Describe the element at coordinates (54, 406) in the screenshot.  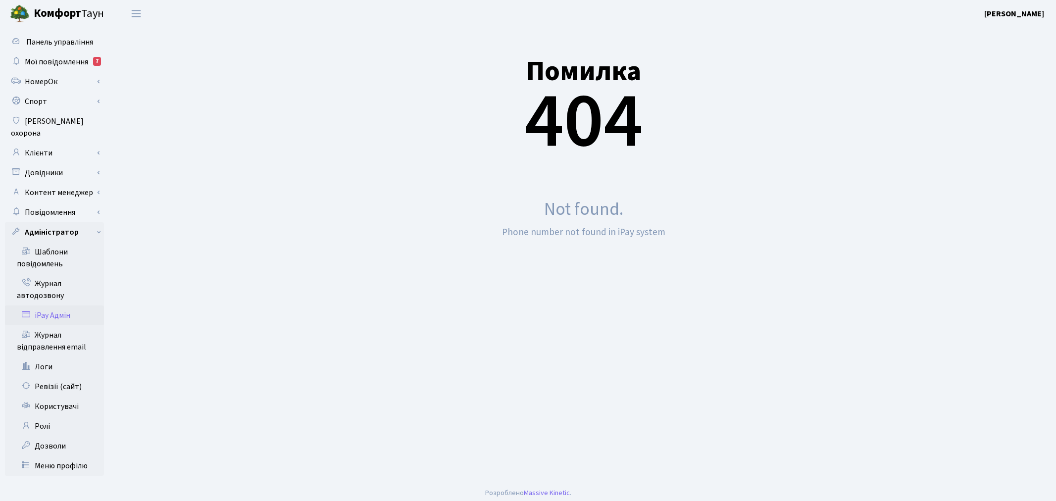
I see `a: Користувачі` at that location.